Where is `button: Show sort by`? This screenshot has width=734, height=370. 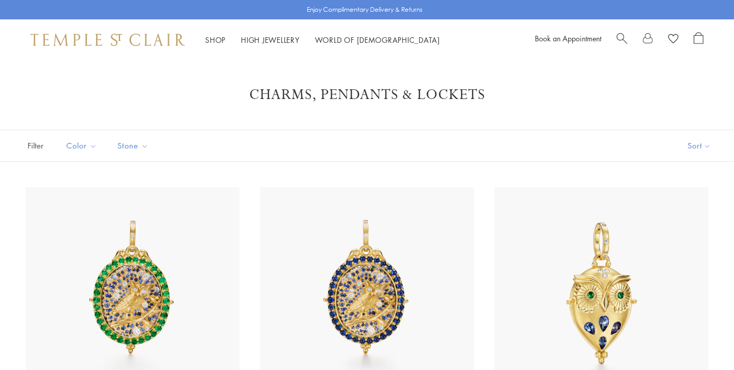 button: Show sort by is located at coordinates (699, 145).